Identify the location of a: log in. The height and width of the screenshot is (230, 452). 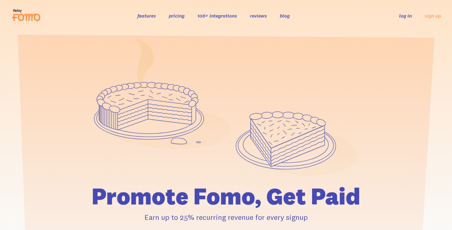
(405, 16).